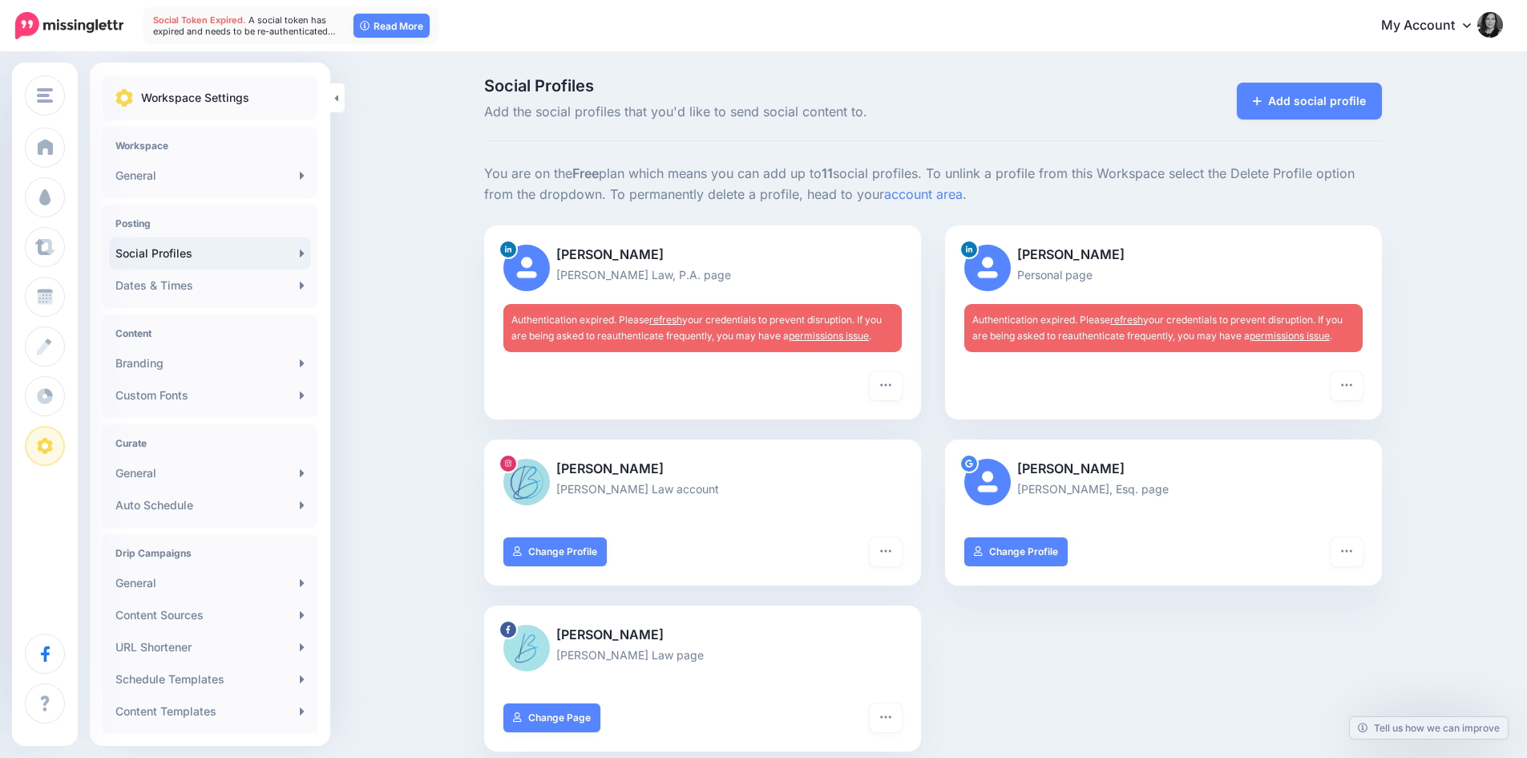 This screenshot has width=1527, height=758. What do you see at coordinates (210, 442) in the screenshot?
I see `h4: Curate` at bounding box center [210, 442].